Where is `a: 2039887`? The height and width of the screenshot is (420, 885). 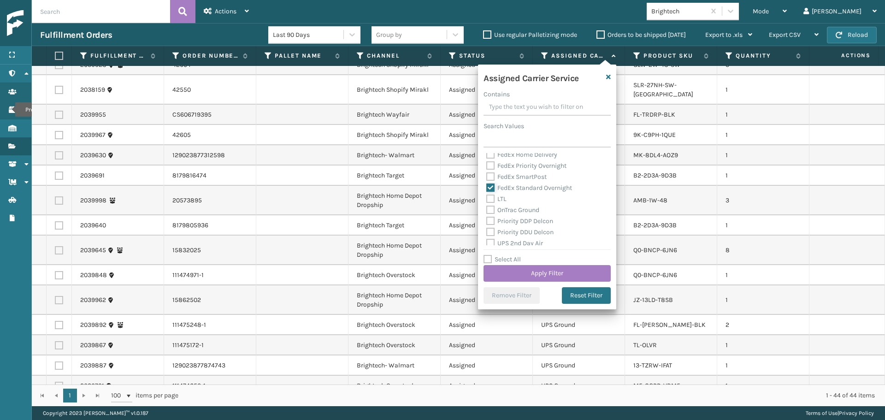
a: 2039887 is located at coordinates (93, 366).